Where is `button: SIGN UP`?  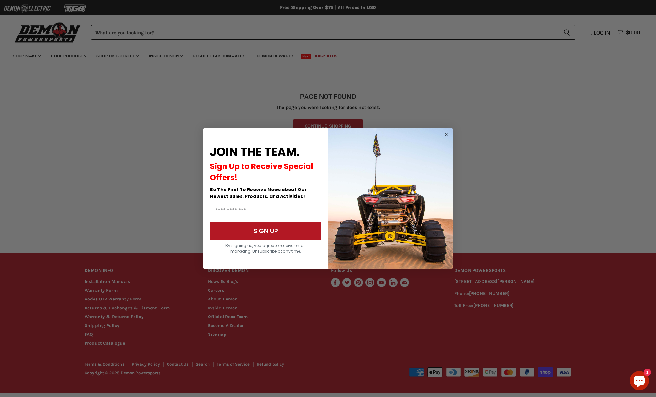
button: SIGN UP is located at coordinates (266, 231).